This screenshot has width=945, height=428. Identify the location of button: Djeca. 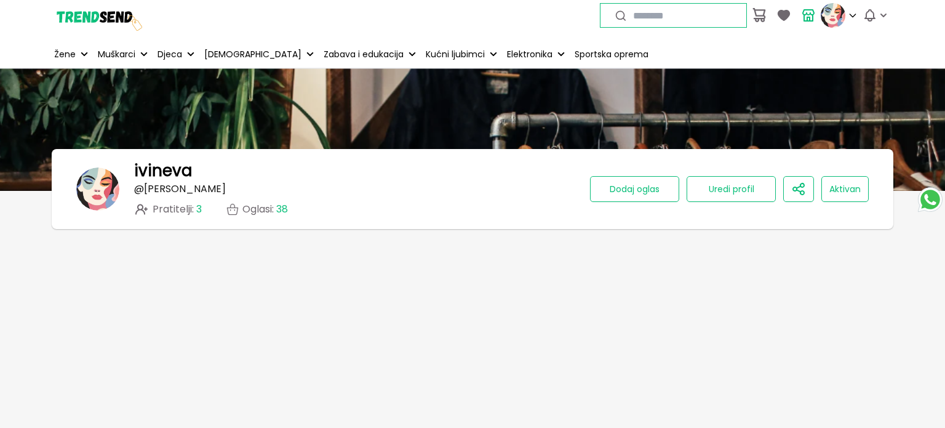
(176, 54).